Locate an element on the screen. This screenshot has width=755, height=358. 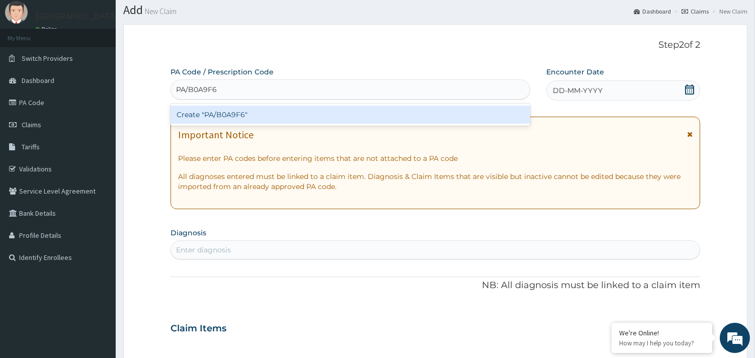
label: PA Code / Prescription Code is located at coordinates (222, 72).